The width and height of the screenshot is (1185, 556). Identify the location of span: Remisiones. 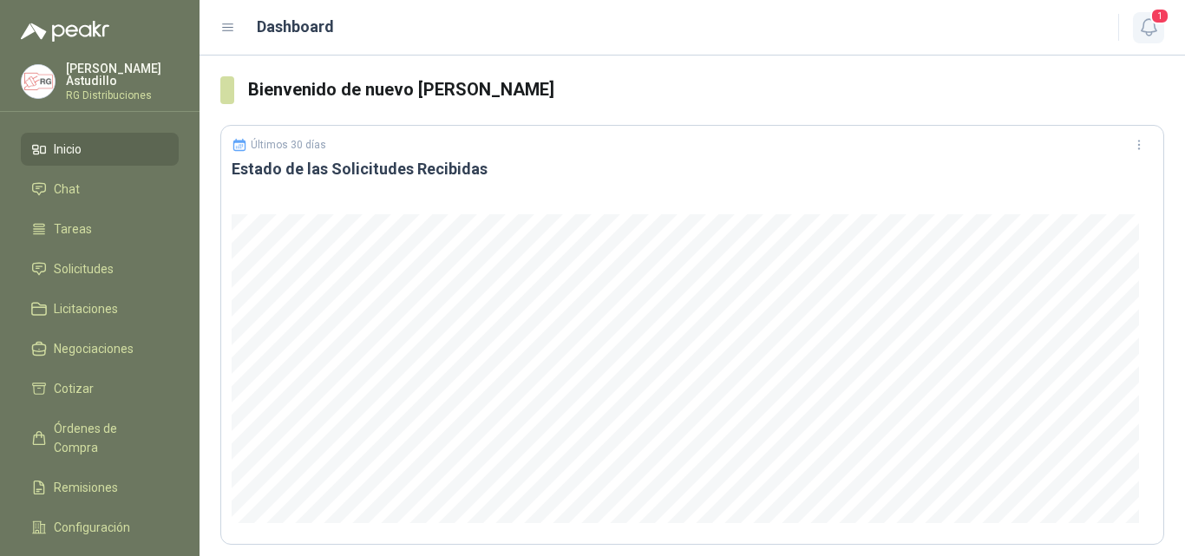
(86, 487).